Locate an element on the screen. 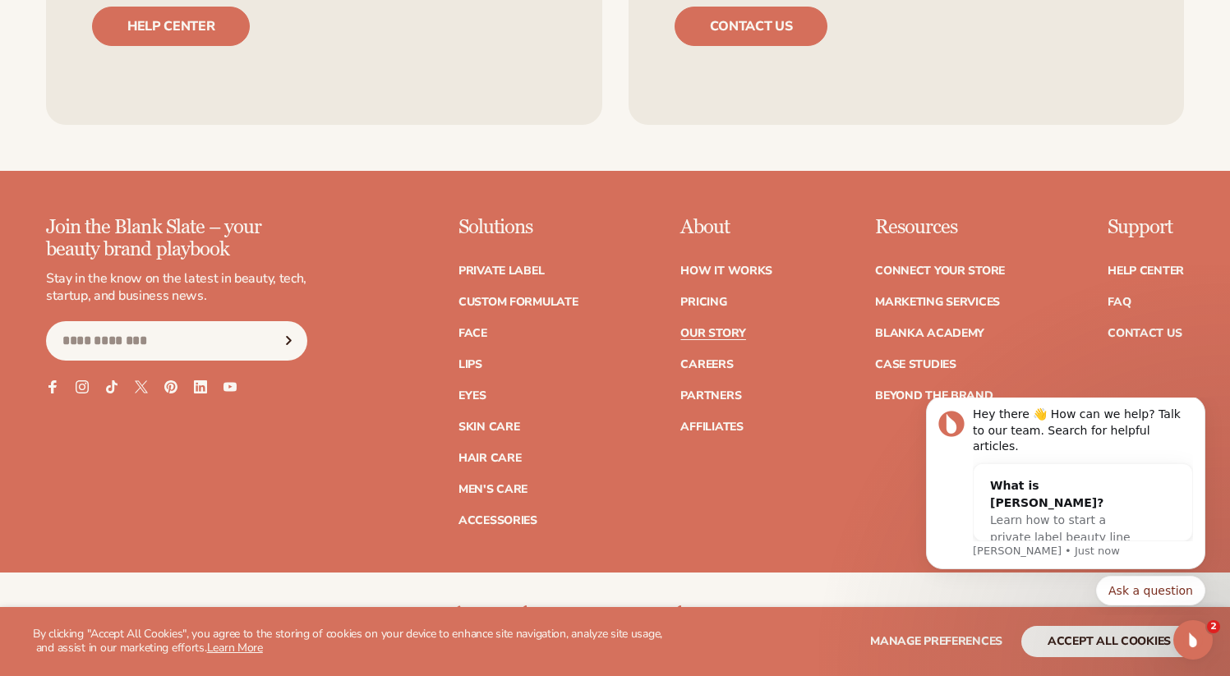 The height and width of the screenshot is (676, 1230). a: Hair Care is located at coordinates (490, 459).